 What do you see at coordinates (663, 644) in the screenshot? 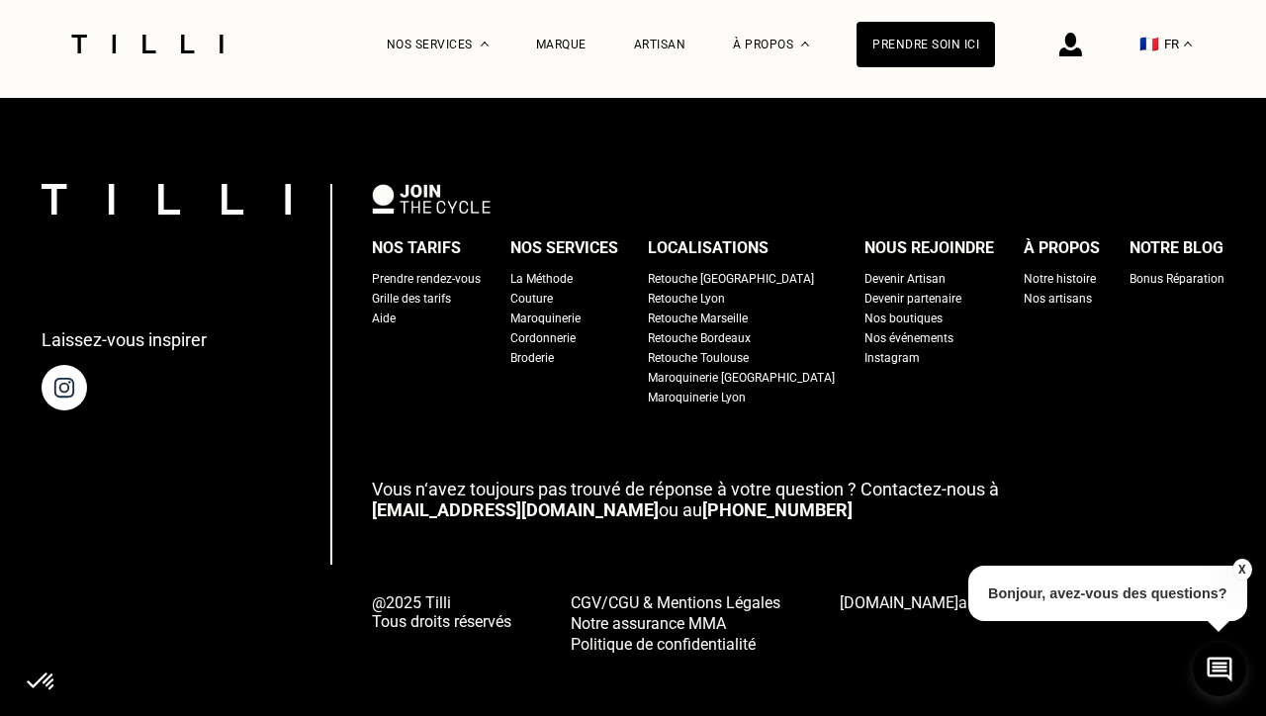
I see `span: Politique de confidentialité` at bounding box center [663, 644].